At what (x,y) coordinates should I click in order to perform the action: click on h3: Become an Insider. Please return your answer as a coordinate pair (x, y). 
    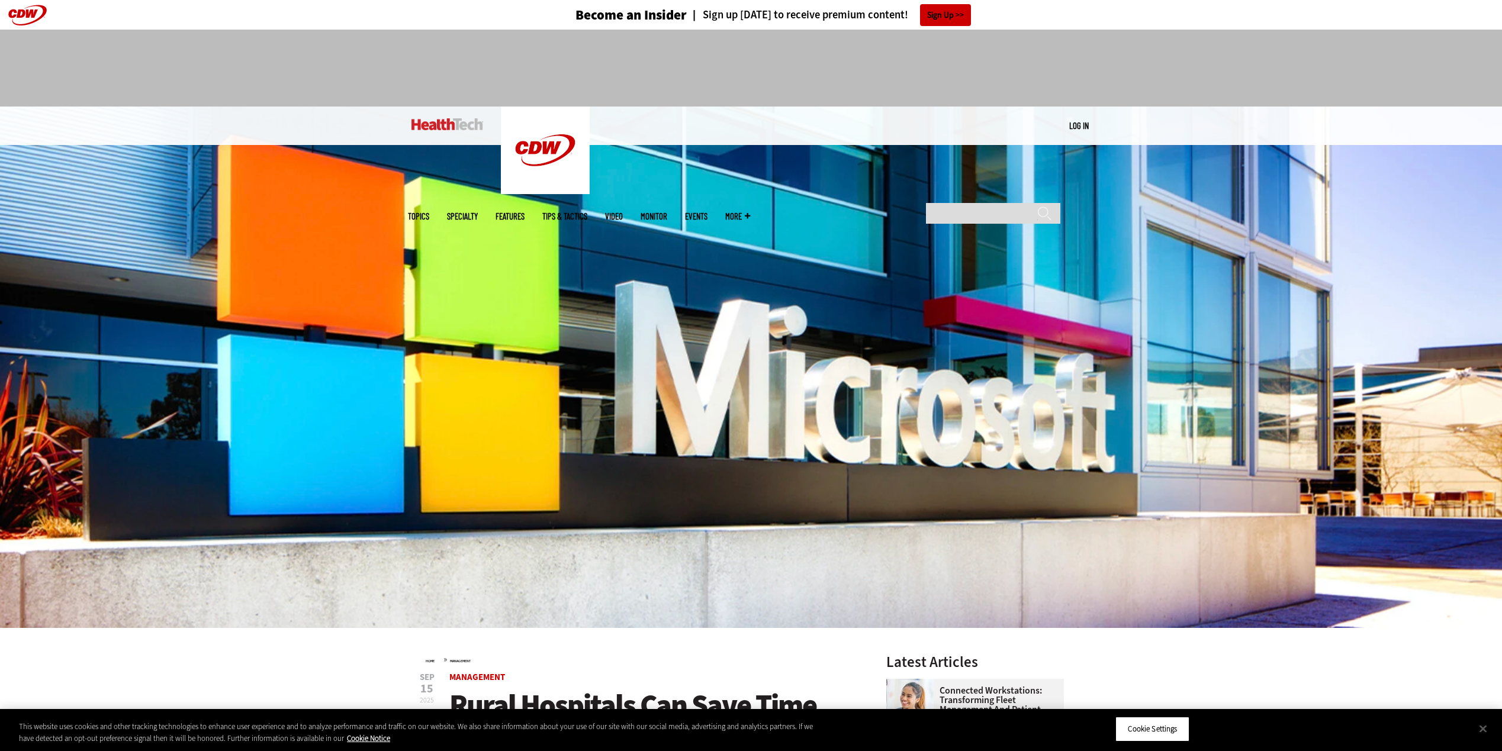
    Looking at the image, I should click on (631, 15).